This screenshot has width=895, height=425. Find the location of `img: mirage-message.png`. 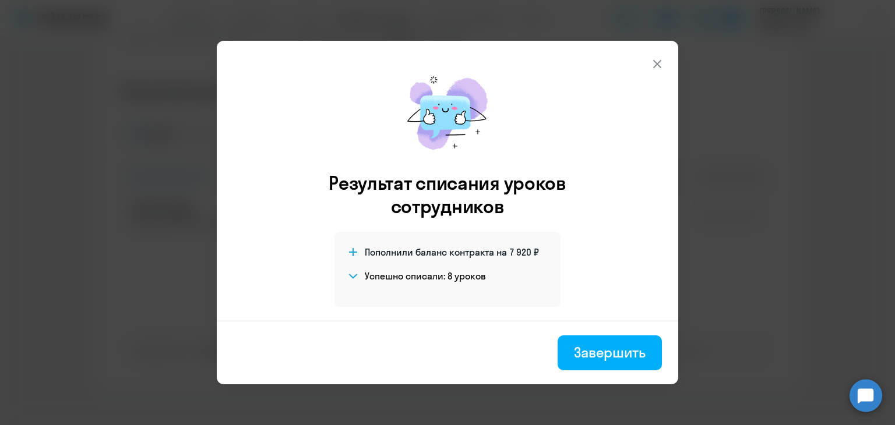

img: mirage-message.png is located at coordinates (447, 113).